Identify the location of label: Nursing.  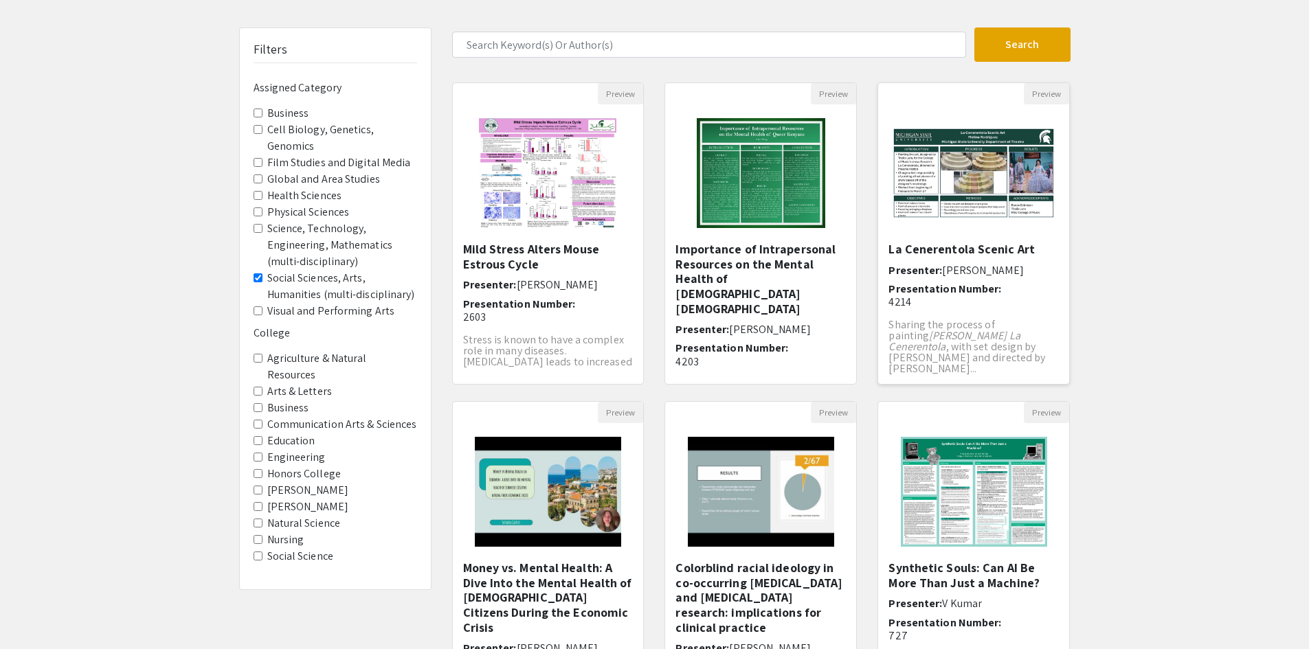
(286, 540).